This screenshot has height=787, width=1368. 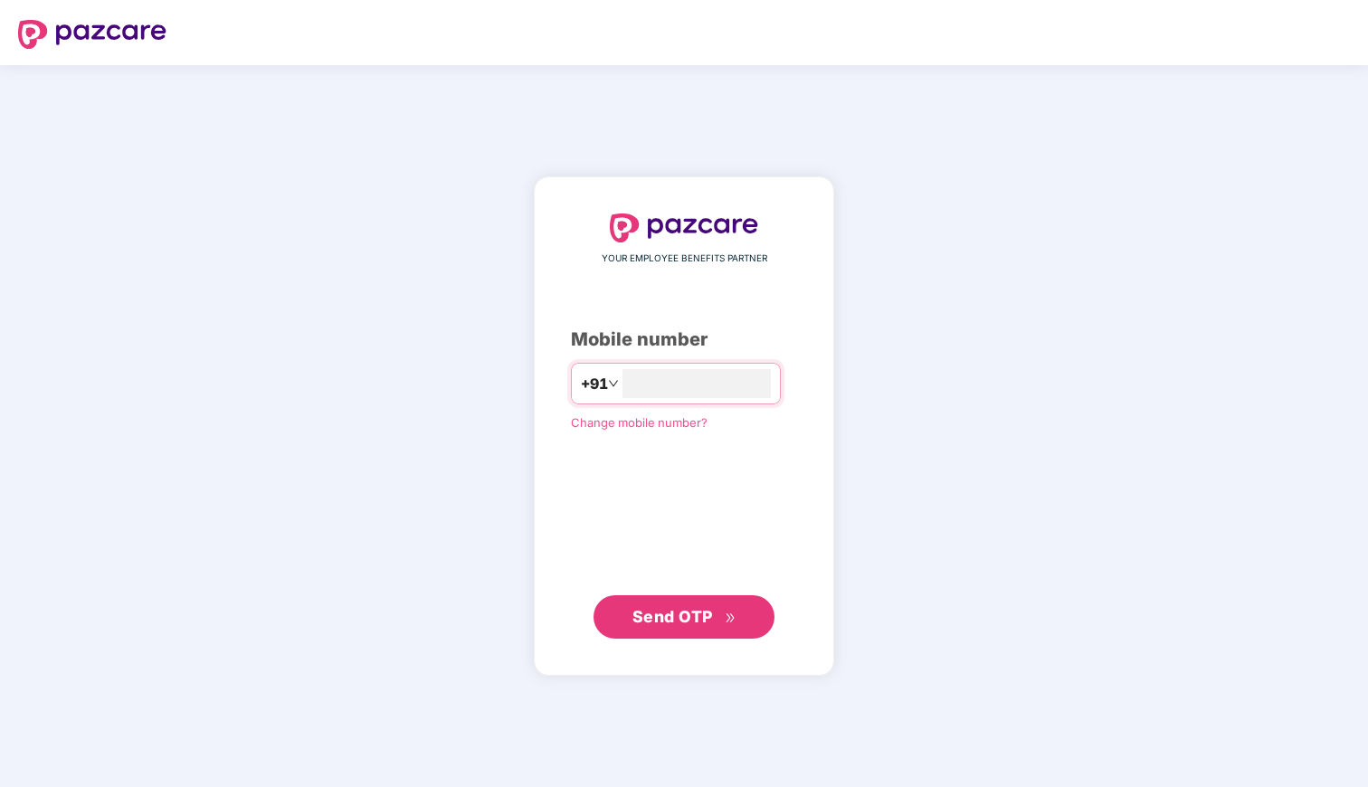 I want to click on span: Change mobile number?, so click(x=639, y=422).